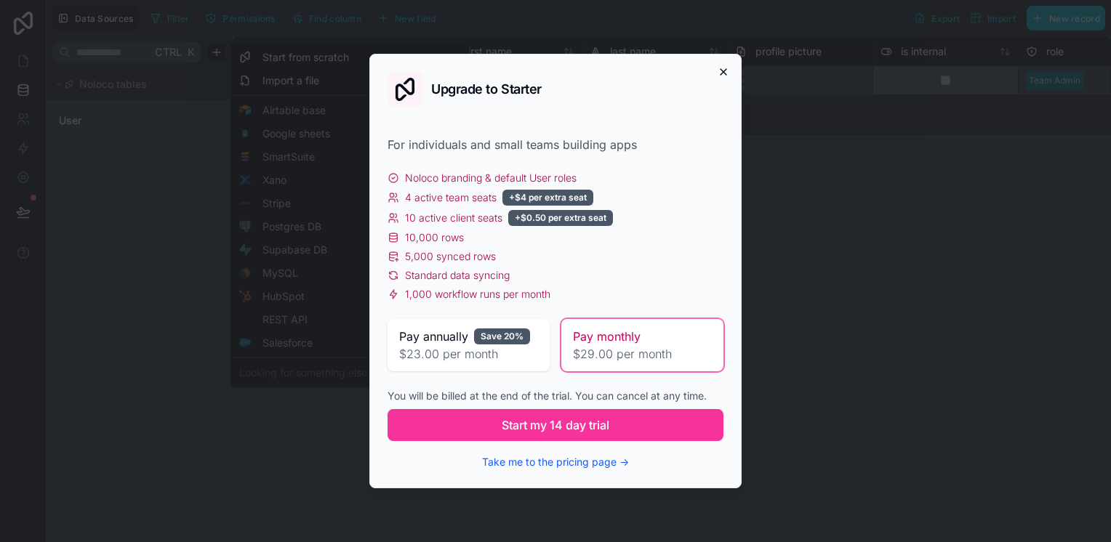 This screenshot has height=542, width=1111. Describe the element at coordinates (606, 337) in the screenshot. I see `span: Pay monthly` at that location.